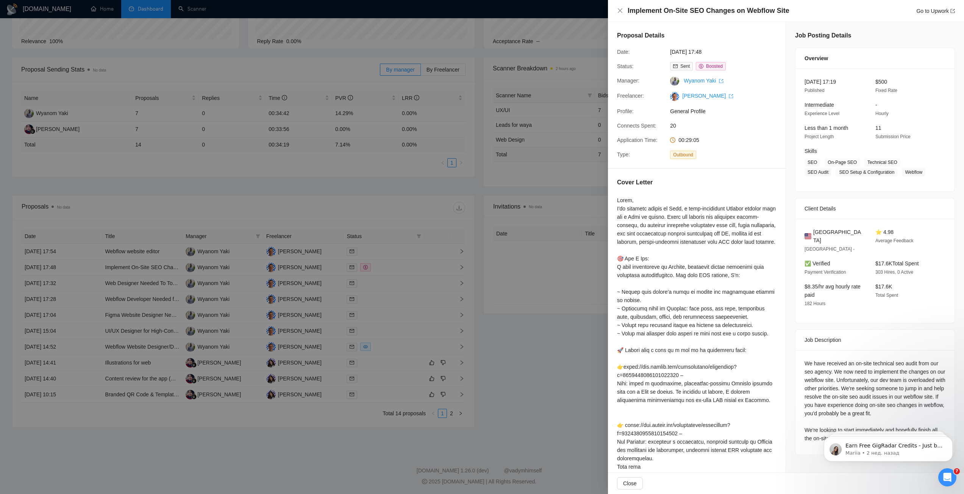 Image resolution: width=964 pixels, height=494 pixels. I want to click on a: Wyanom Yaki export, so click(704, 81).